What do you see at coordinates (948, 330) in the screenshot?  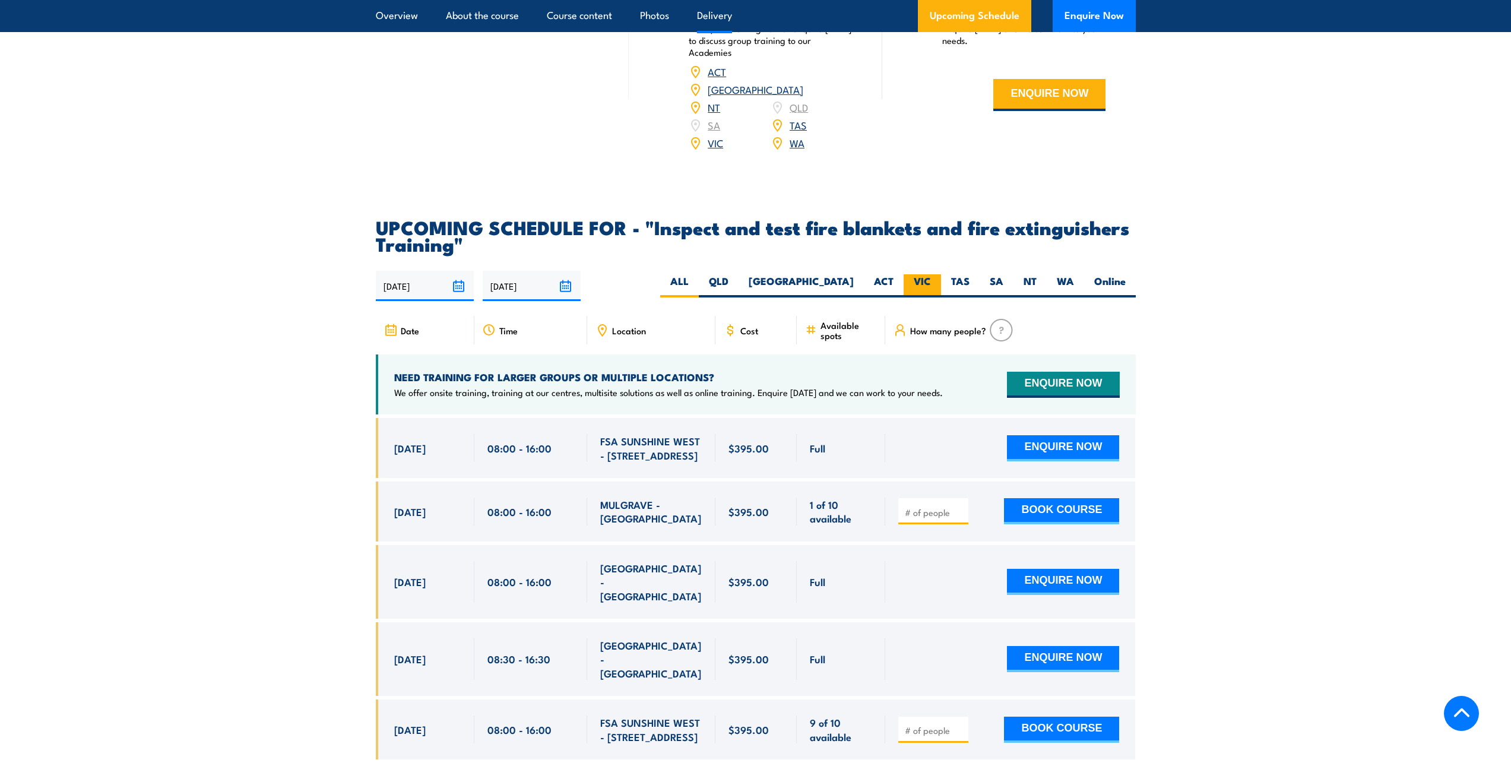 I see `span: How many people?` at bounding box center [948, 330].